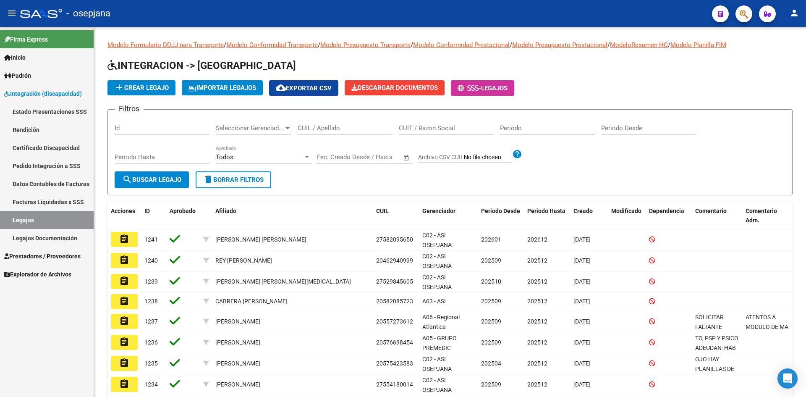 The width and height of the screenshot is (806, 397). What do you see at coordinates (382, 211) in the screenshot?
I see `span: CUIL` at bounding box center [382, 211].